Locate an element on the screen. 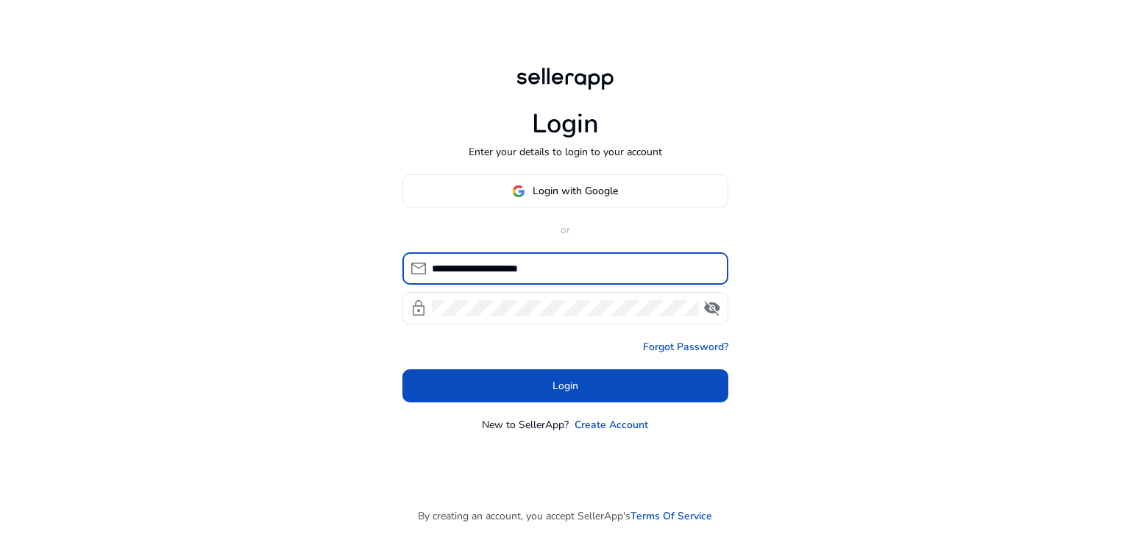 The width and height of the screenshot is (1130, 537). span: Login is located at coordinates (565, 386).